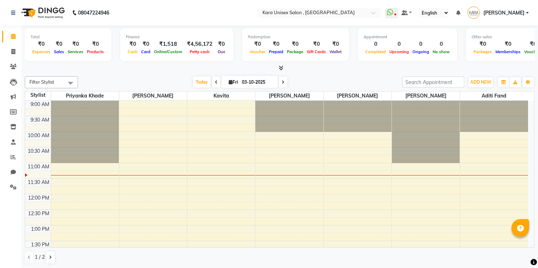  I want to click on div: 10:00 AM, so click(38, 136).